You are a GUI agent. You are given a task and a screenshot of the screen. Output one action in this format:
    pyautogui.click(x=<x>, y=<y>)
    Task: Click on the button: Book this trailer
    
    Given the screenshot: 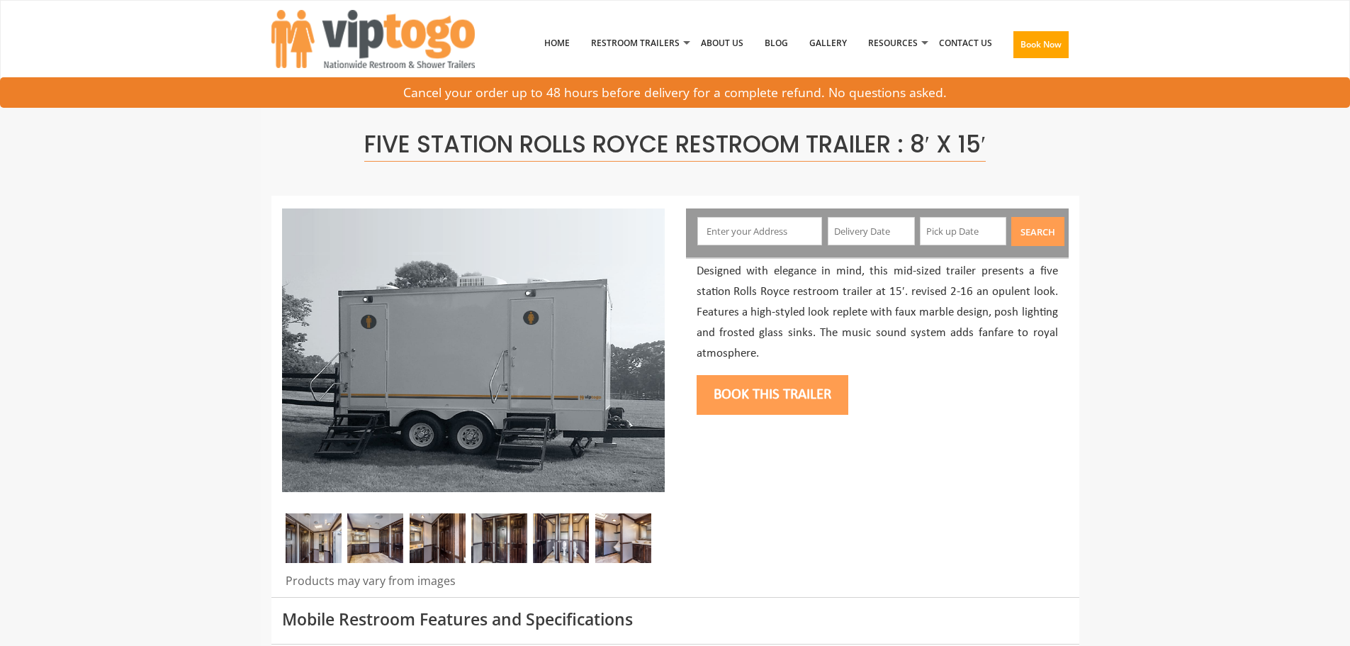 What is the action you would take?
    pyautogui.click(x=773, y=395)
    